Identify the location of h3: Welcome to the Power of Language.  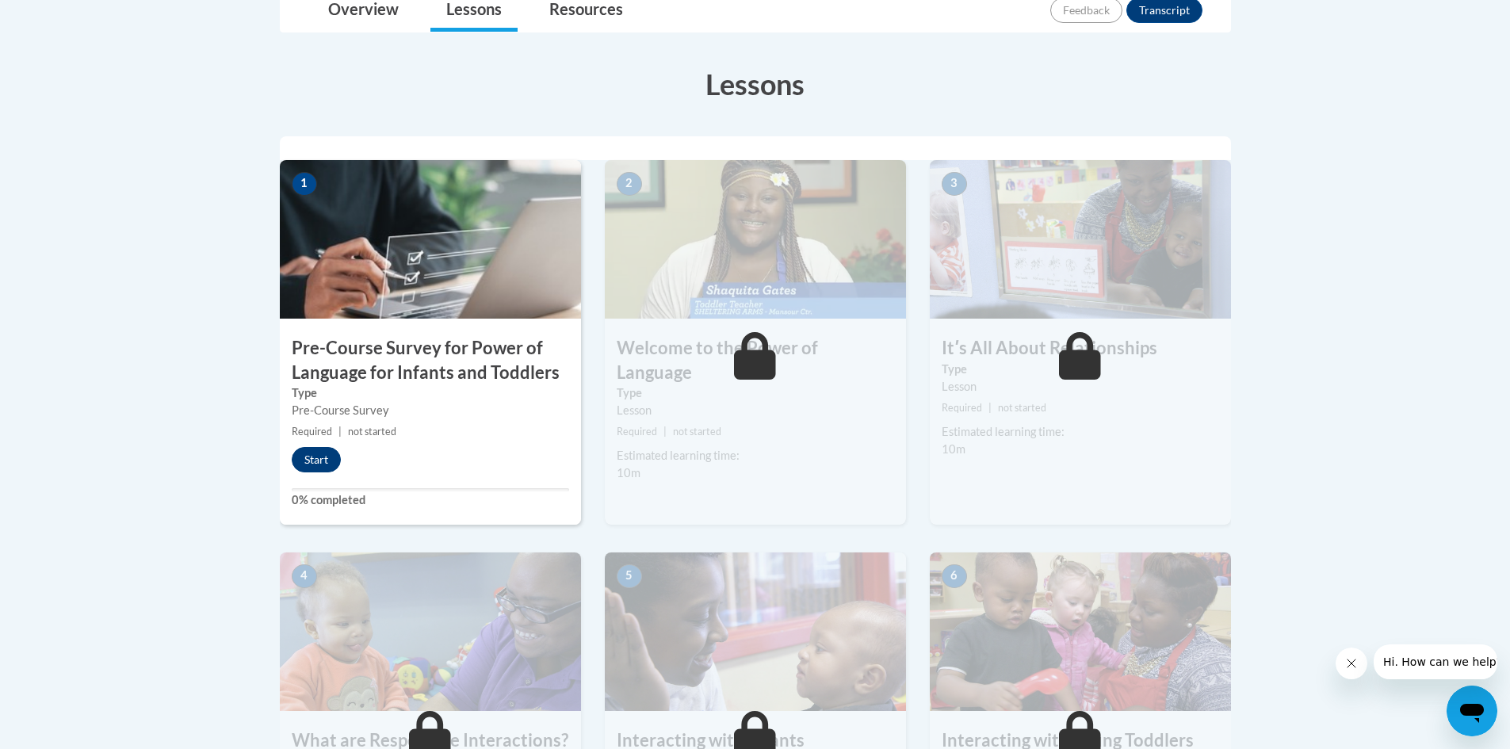
(755, 361).